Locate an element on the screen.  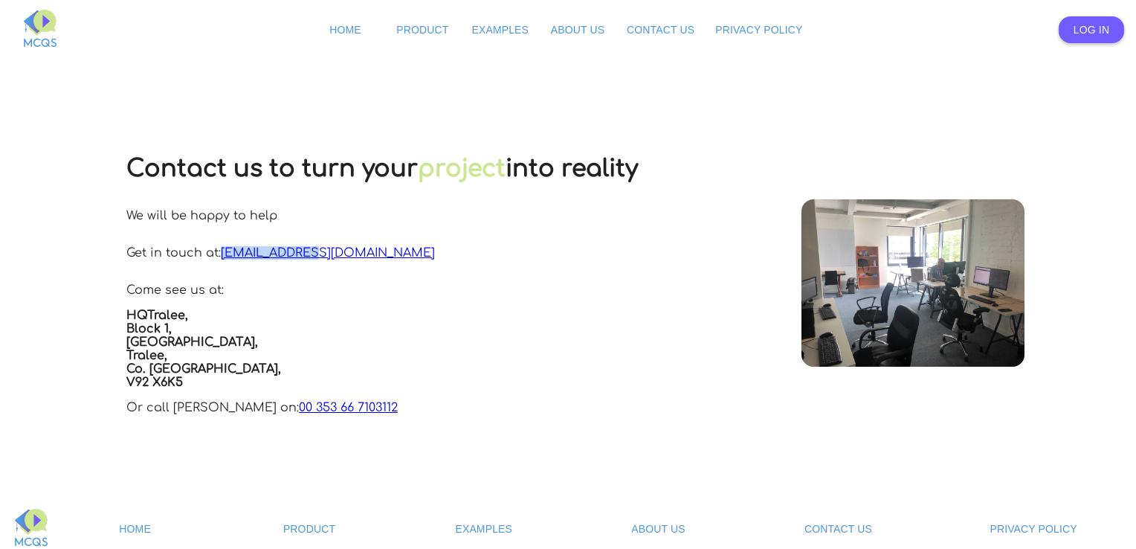
span: Examples is located at coordinates (500, 30).